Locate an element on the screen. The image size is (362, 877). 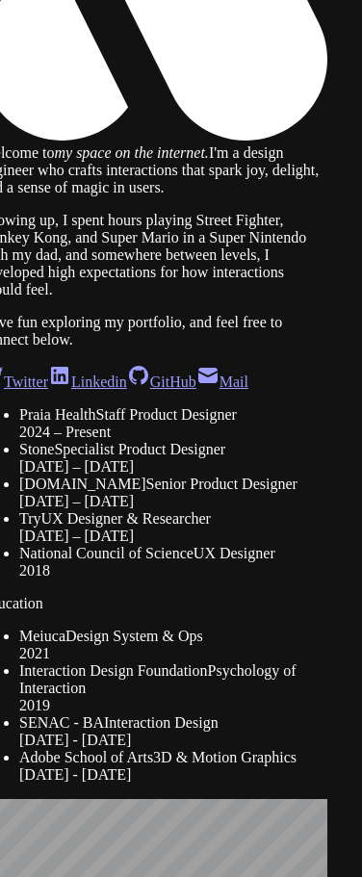
div: 2021 is located at coordinates (173, 654).